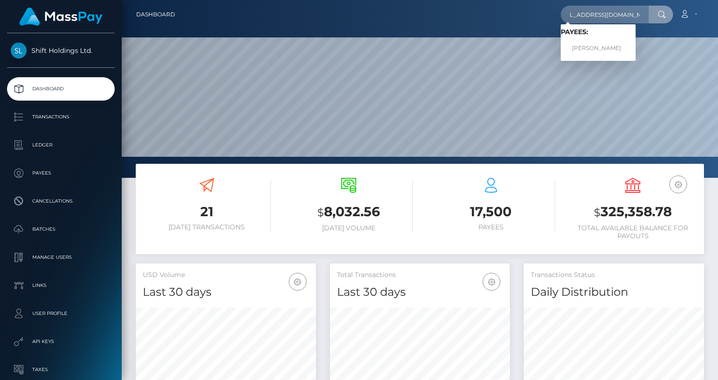 The image size is (718, 380). What do you see at coordinates (61, 314) in the screenshot?
I see `p: User Profile` at bounding box center [61, 314].